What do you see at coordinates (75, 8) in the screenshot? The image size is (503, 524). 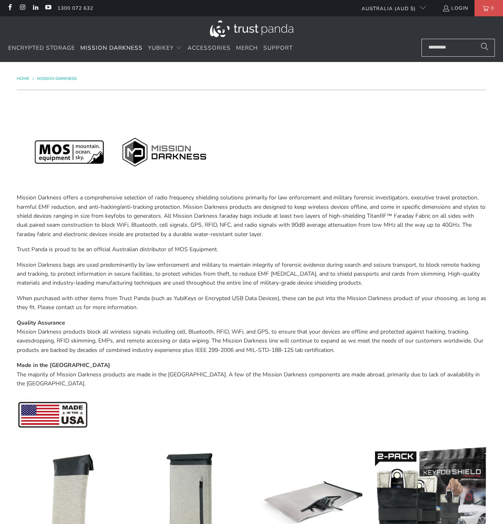 I see `a: 1300 072 632` at bounding box center [75, 8].